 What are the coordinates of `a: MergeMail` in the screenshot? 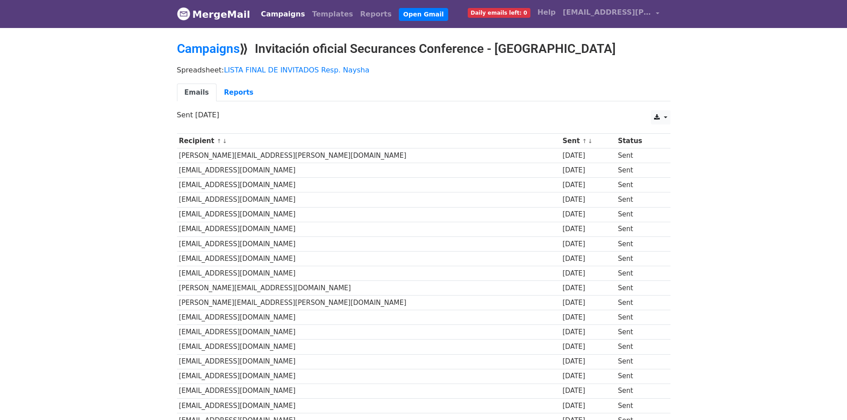 It's located at (213, 14).